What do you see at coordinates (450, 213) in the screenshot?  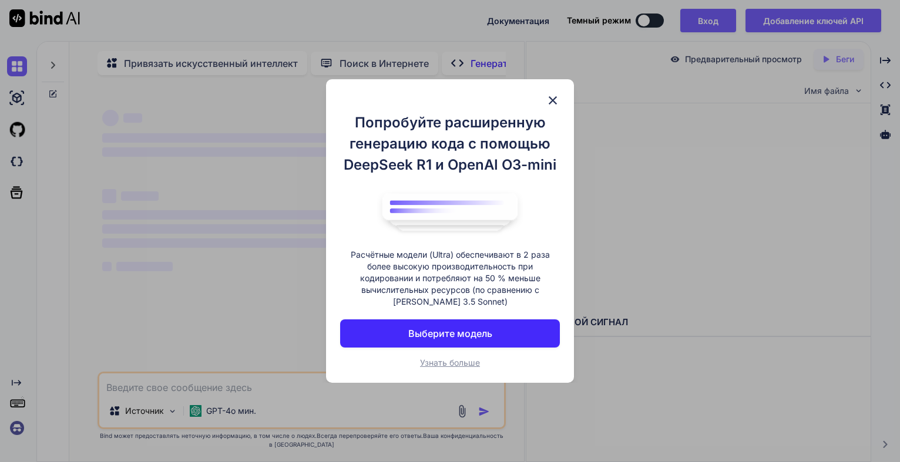 I see `img: привязать логотип` at bounding box center [450, 213].